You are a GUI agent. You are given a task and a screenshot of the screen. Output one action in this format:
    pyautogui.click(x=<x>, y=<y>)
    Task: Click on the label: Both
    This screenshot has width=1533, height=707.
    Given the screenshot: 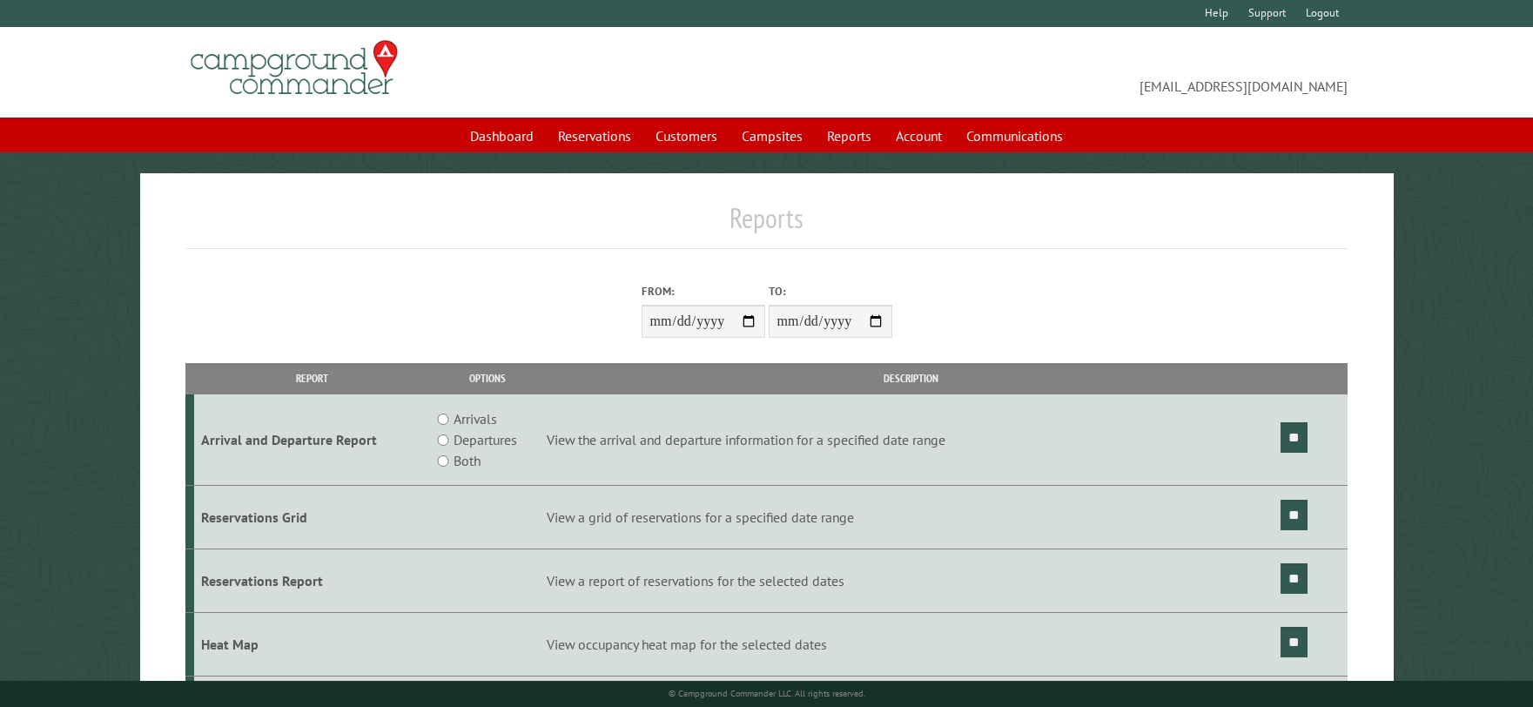 What is the action you would take?
    pyautogui.click(x=467, y=461)
    